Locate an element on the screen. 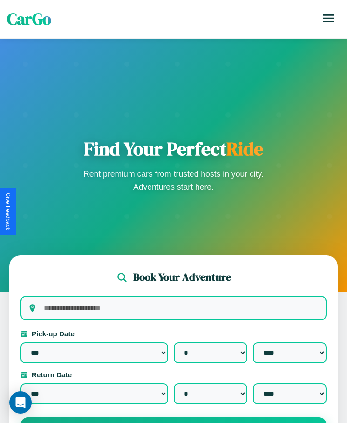  span: Ride is located at coordinates (245, 149).